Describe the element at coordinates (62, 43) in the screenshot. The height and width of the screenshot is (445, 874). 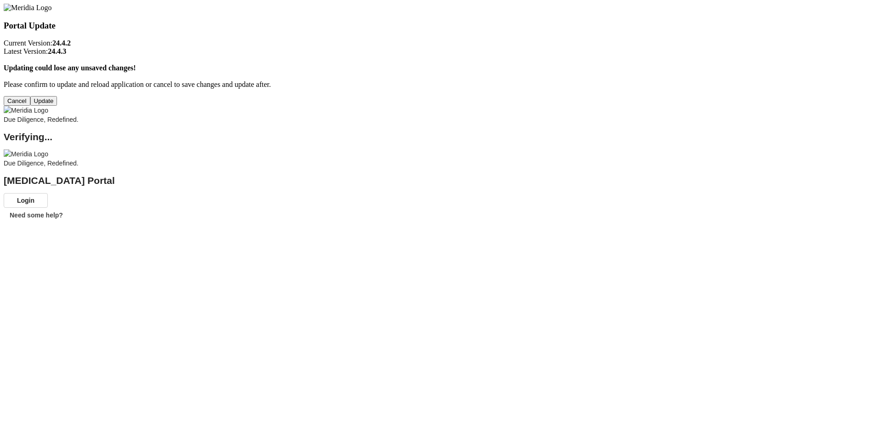
I see `strong: 24.4.2` at that location.